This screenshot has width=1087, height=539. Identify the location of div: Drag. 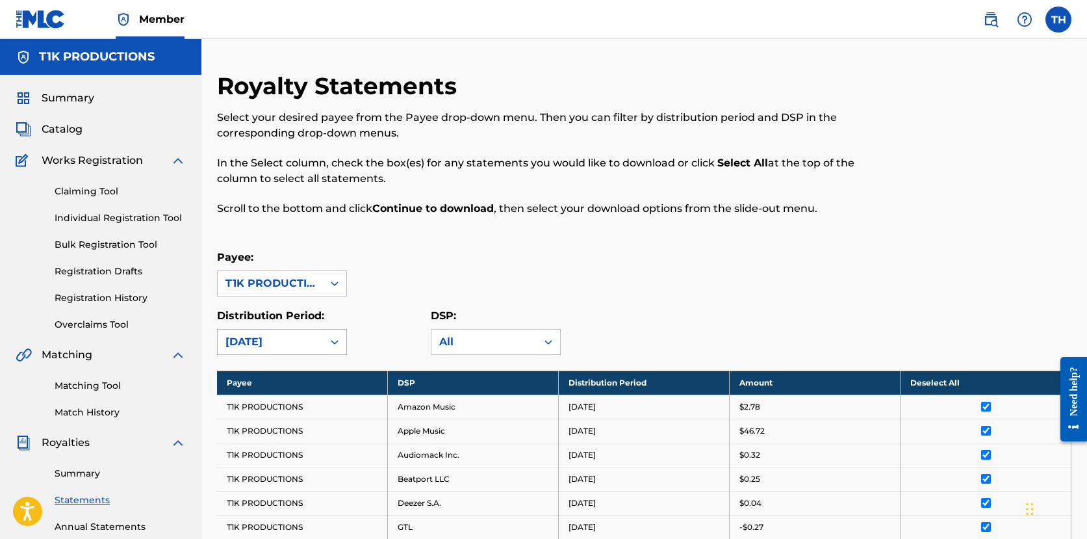
(1030, 509).